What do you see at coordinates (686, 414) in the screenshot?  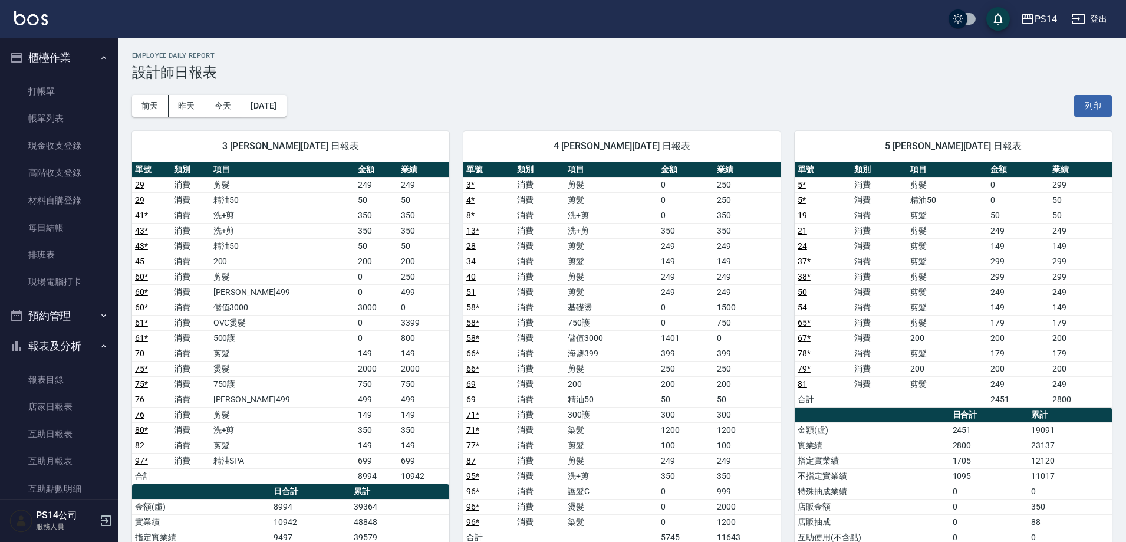 I see `td: 300` at bounding box center [686, 414].